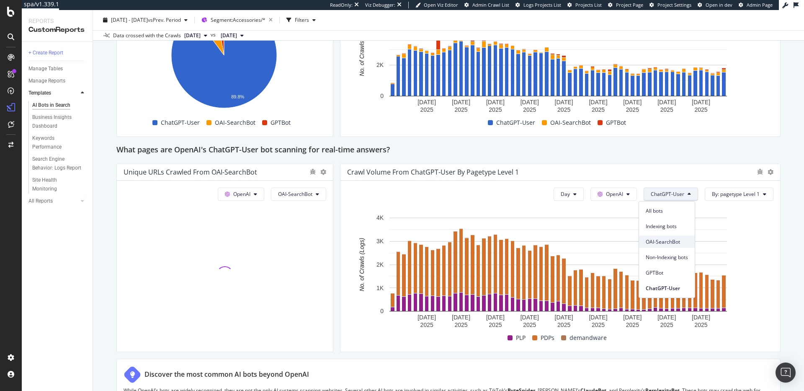 This screenshot has height=391, width=804. What do you see at coordinates (437, 5) in the screenshot?
I see `a: Open Viz Editor` at bounding box center [437, 5].